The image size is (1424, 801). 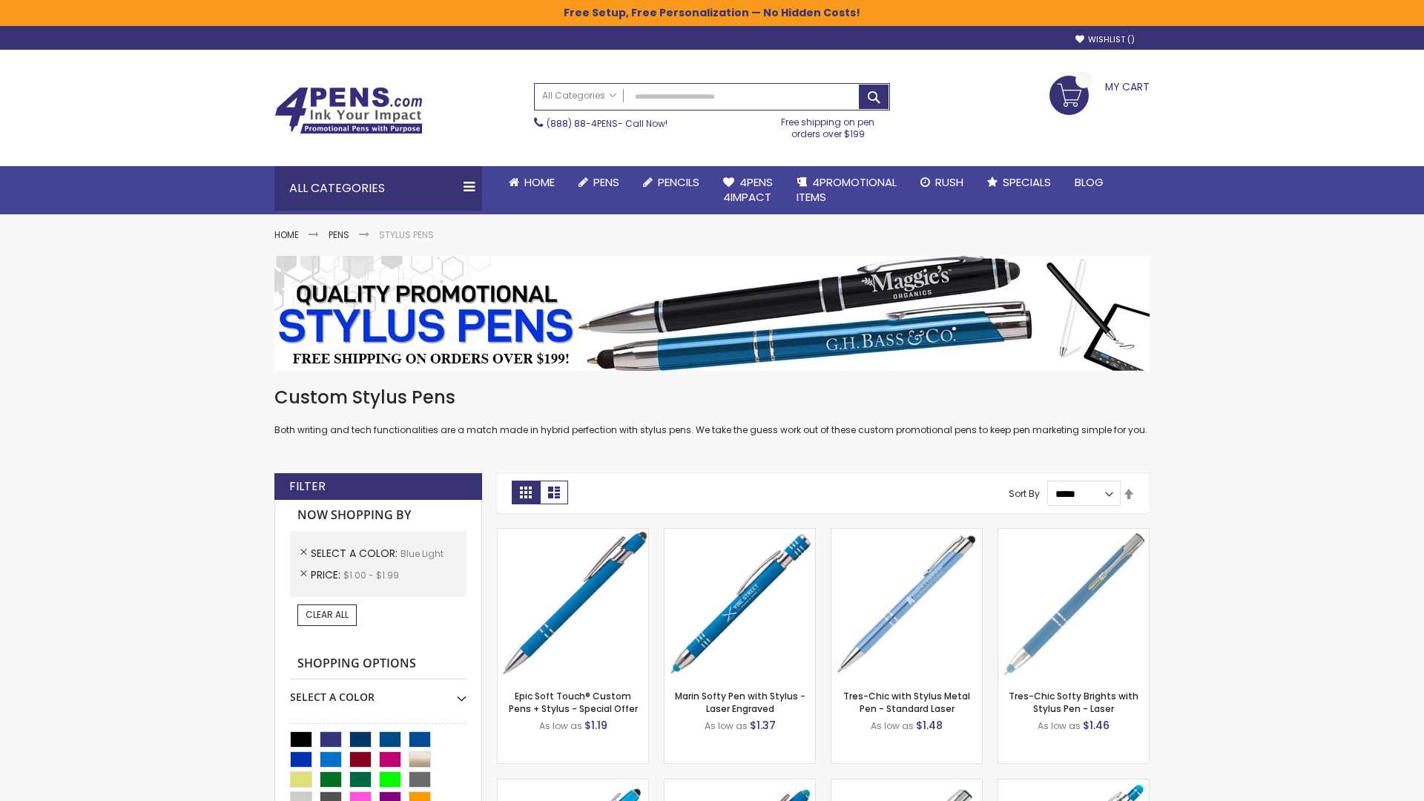 What do you see at coordinates (906, 785) in the screenshot?
I see `a: Tres-Chic Touch Pen - Standard Laser-Blue - Light` at bounding box center [906, 785].